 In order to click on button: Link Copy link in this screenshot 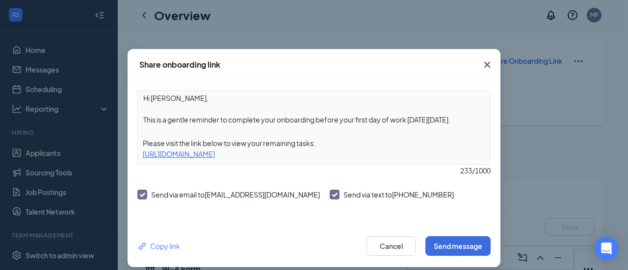, I will do `click(158, 246)`.